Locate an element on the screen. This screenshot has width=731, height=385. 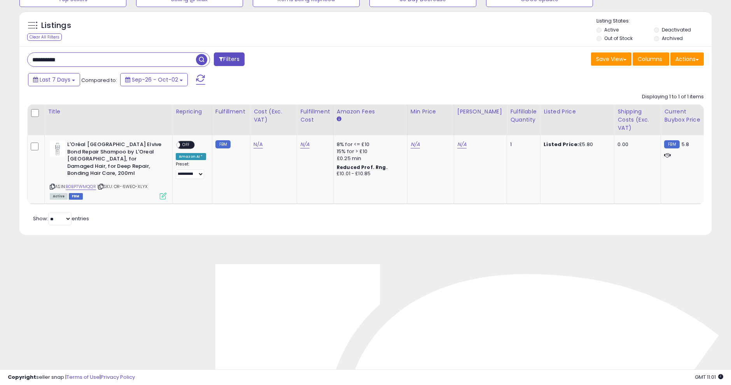
div: Title is located at coordinates (108, 112).